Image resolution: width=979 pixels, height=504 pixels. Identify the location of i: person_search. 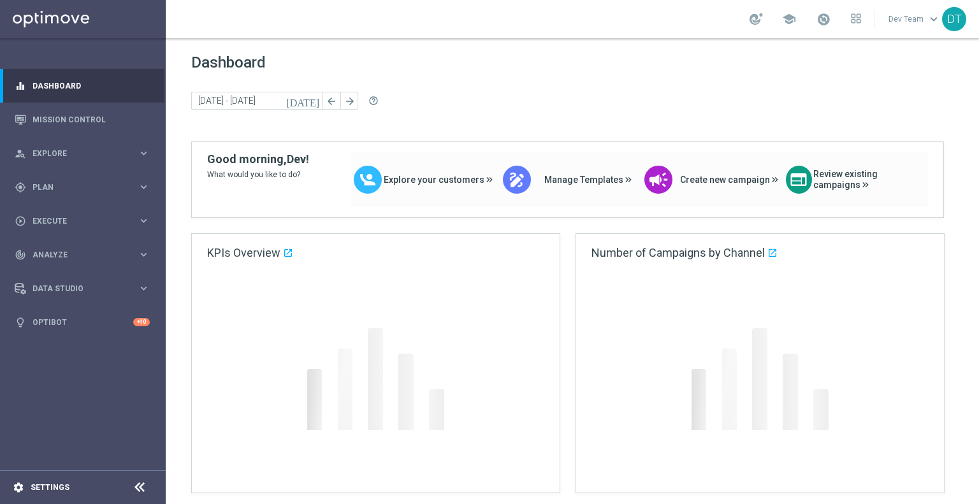
(20, 154).